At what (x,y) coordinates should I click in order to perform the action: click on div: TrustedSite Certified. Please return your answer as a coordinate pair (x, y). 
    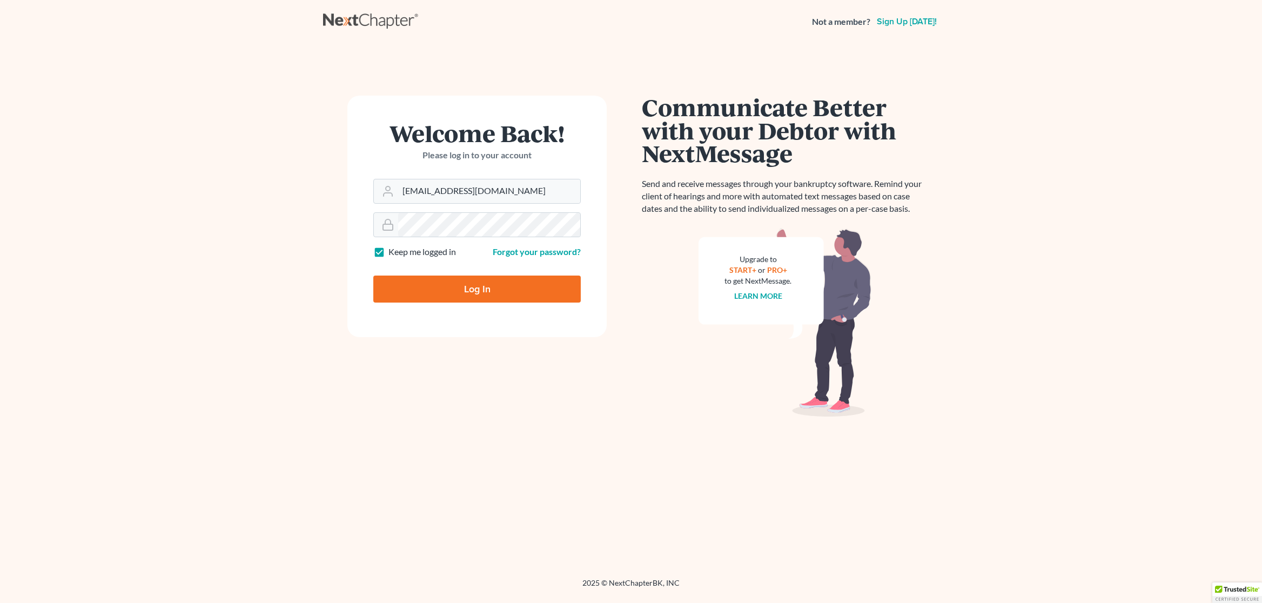
    Looking at the image, I should click on (1237, 593).